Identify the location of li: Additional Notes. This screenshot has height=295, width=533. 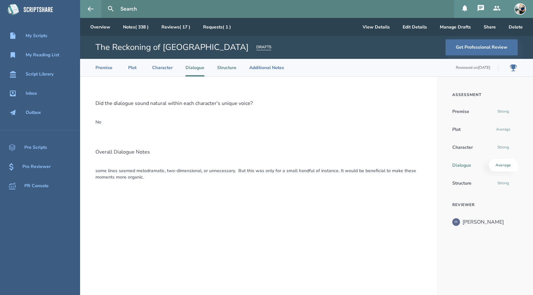
(266, 68).